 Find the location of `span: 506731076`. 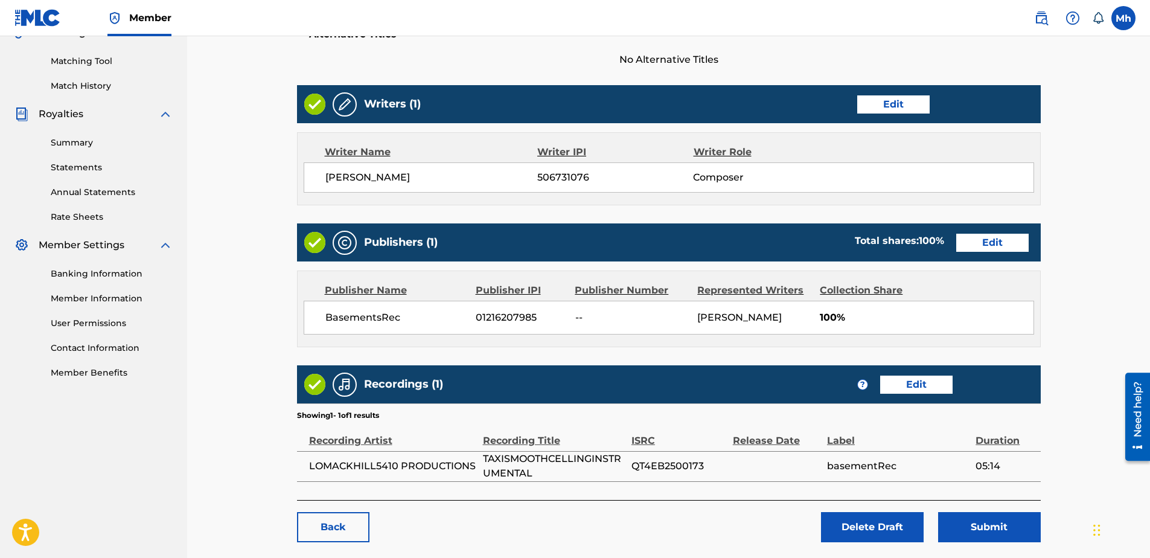

span: 506731076 is located at coordinates (615, 178).